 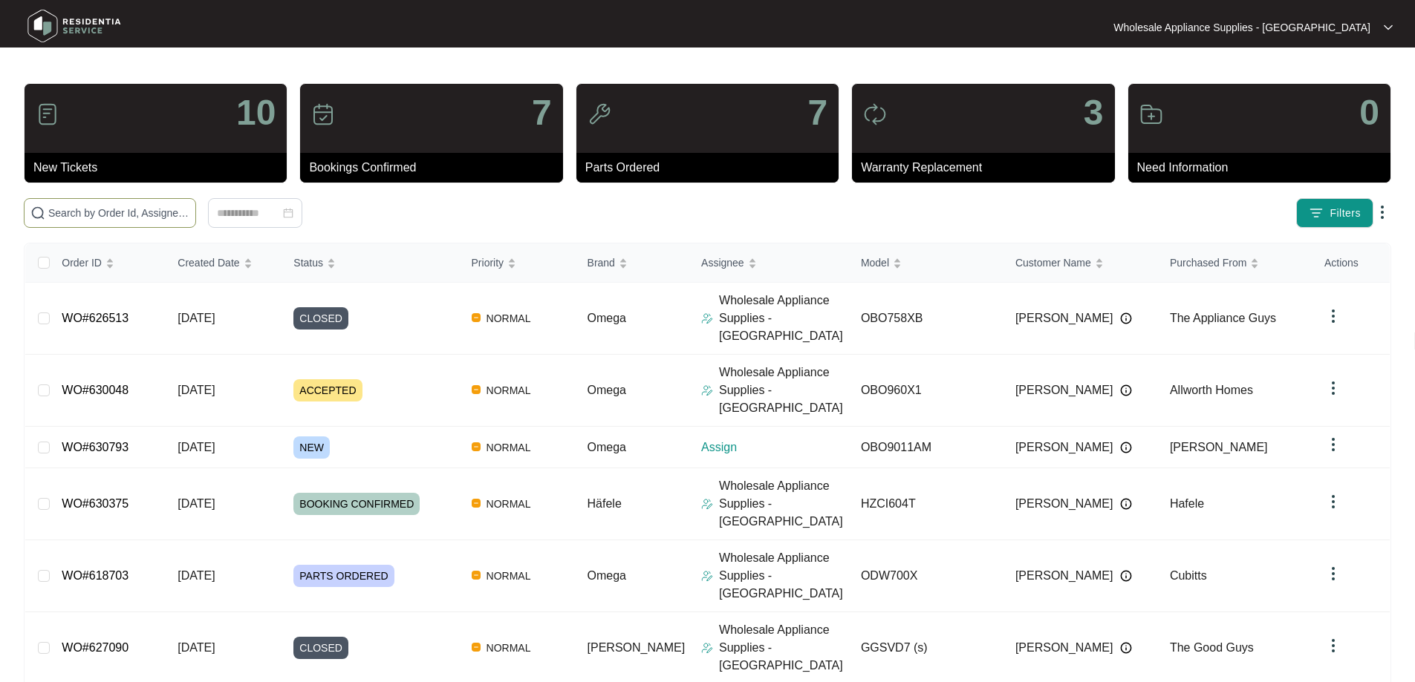 I want to click on td: OBO9011AM, so click(x=926, y=448).